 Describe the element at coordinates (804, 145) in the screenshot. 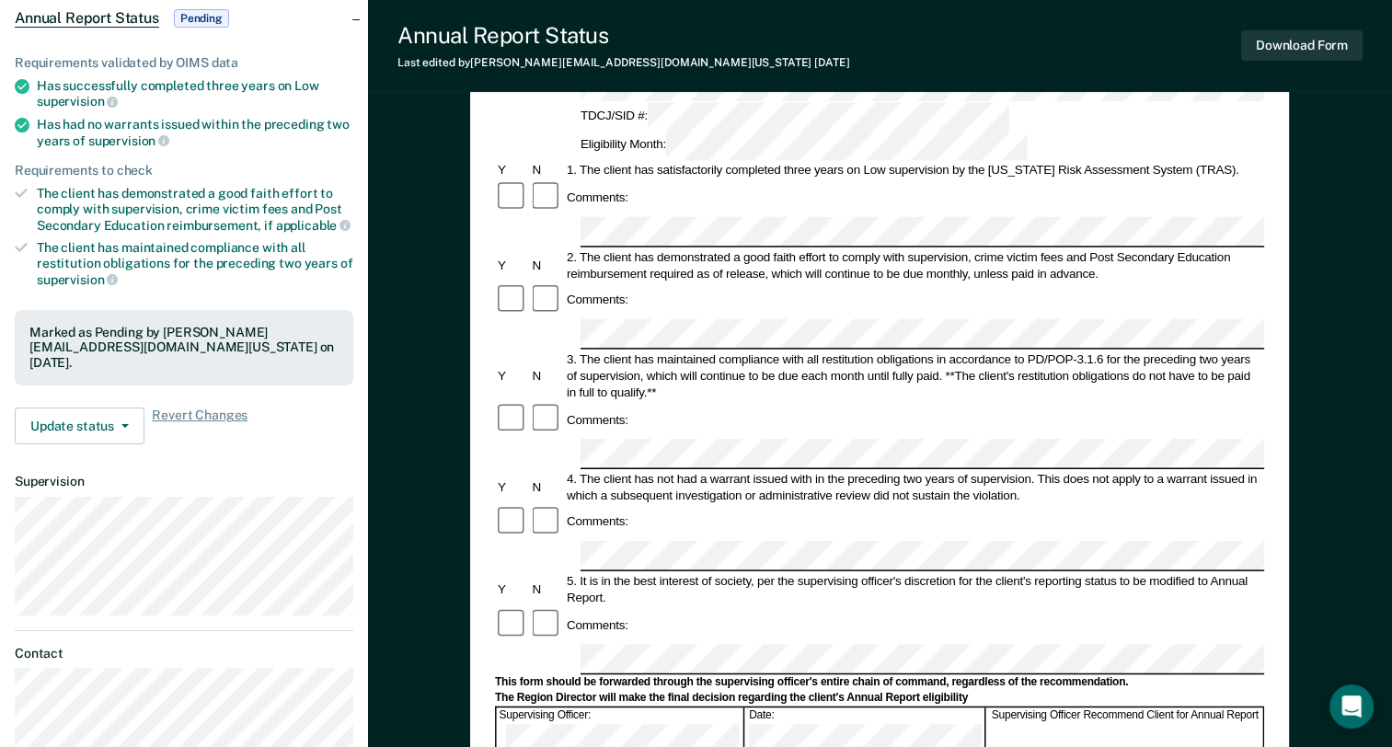

I see `div: Eligibility Month:` at that location.